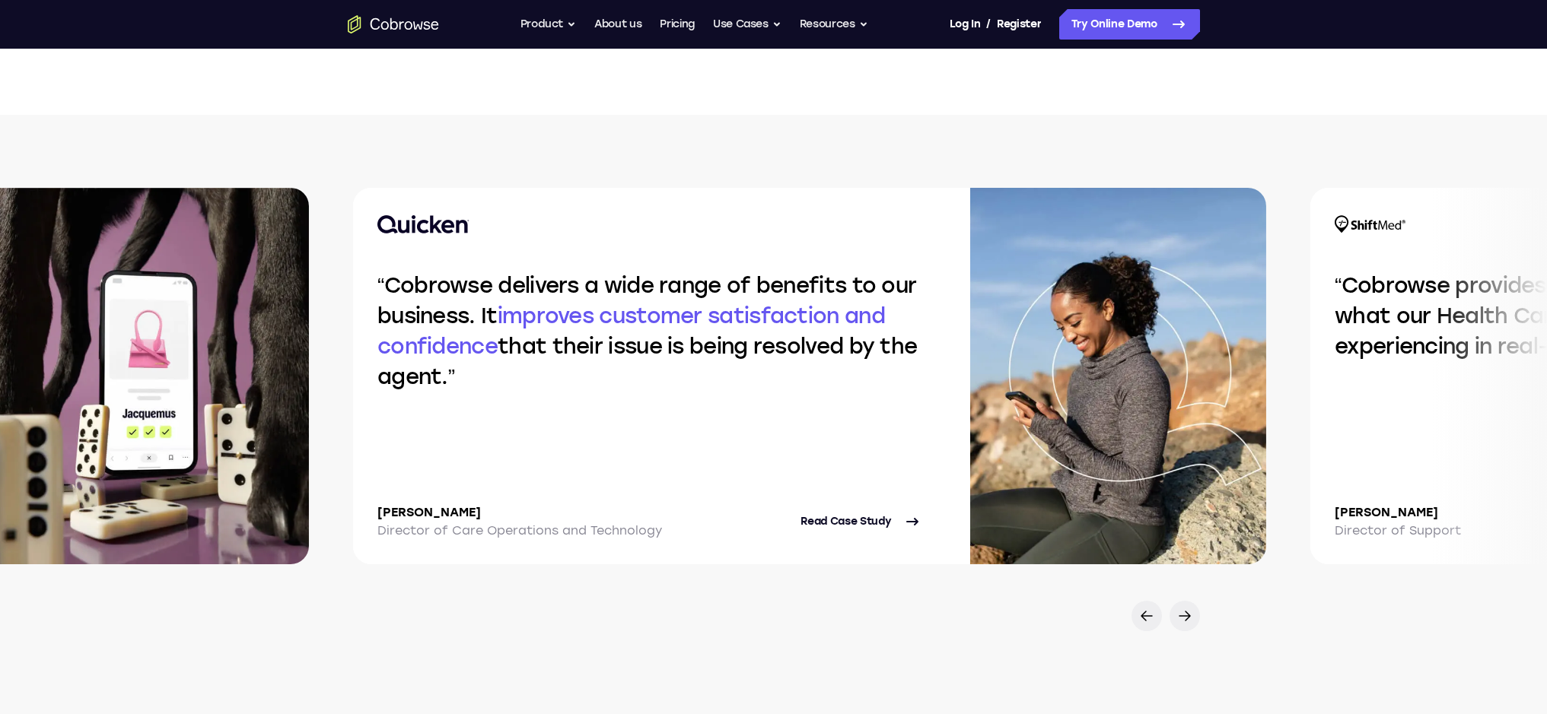 This screenshot has width=1547, height=714. Describe the element at coordinates (631, 331) in the screenshot. I see `span: improves customer satisfaction and confidence` at that location.